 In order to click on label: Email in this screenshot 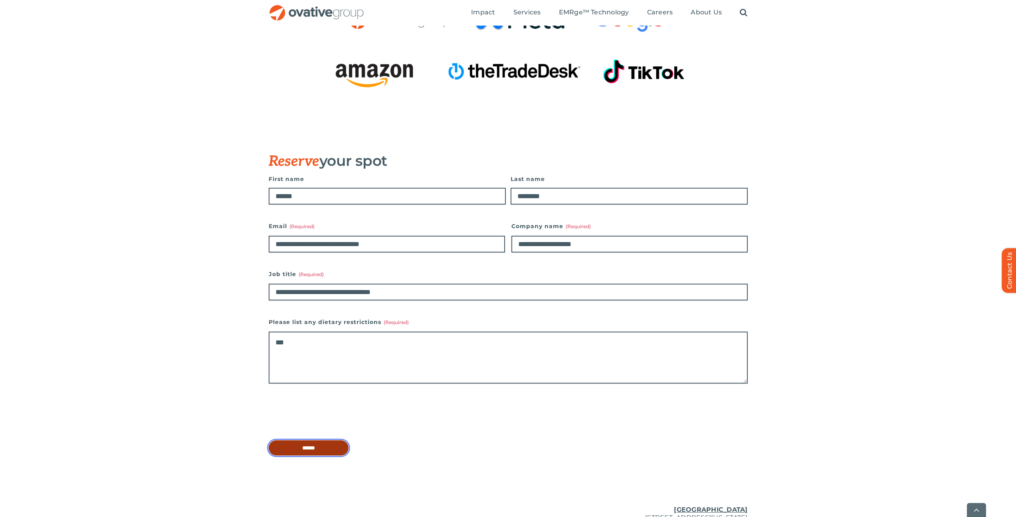, I will do `click(387, 226)`.